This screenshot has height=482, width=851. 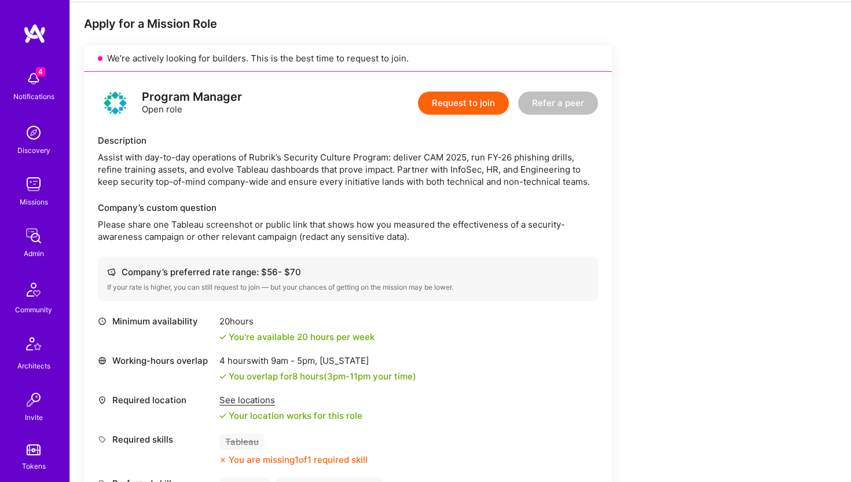 I want to click on div: Your location works for this role, so click(x=291, y=415).